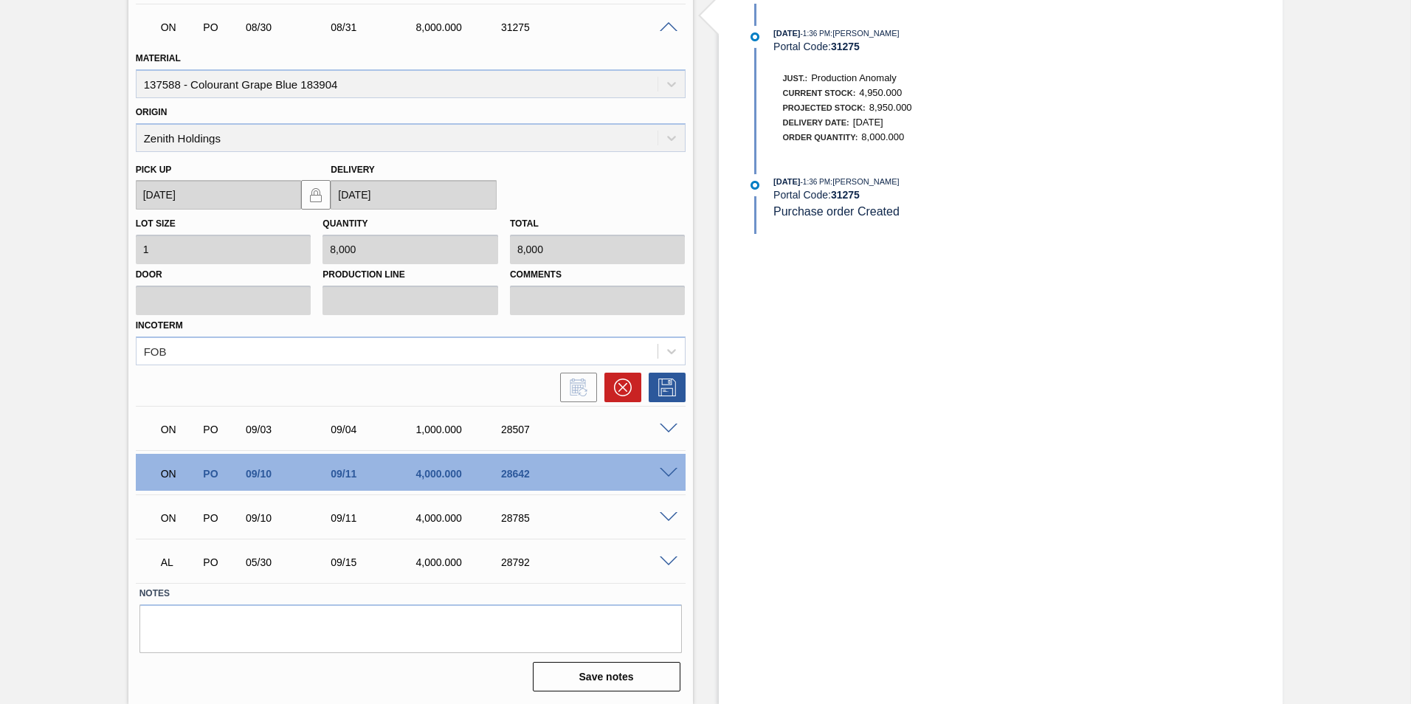 This screenshot has width=1411, height=704. What do you see at coordinates (819, 93) in the screenshot?
I see `span: Current Stock:` at bounding box center [819, 93].